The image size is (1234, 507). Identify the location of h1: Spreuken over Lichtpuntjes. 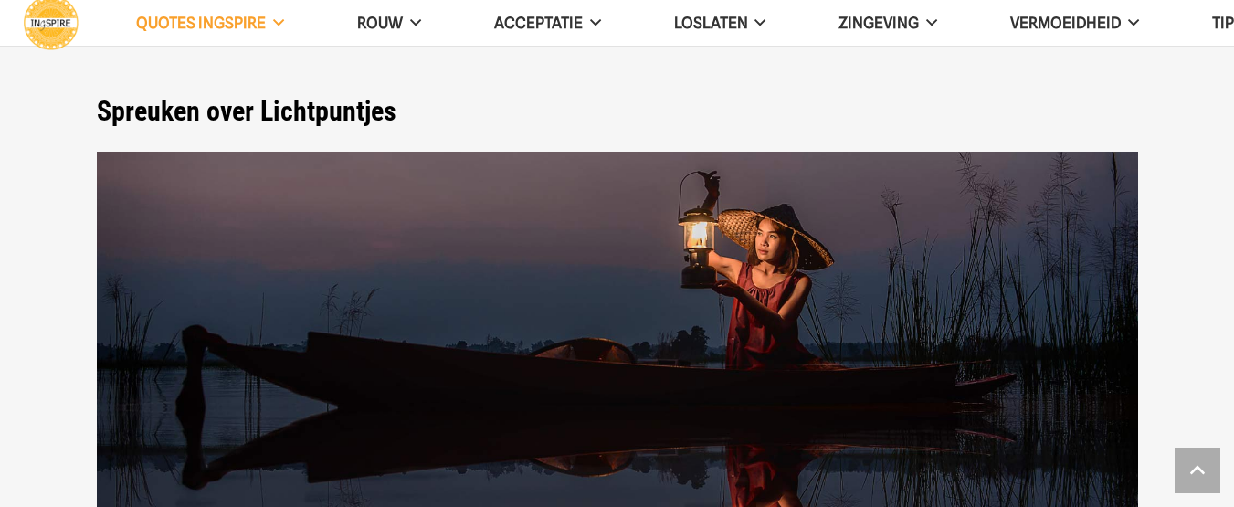
(617, 111).